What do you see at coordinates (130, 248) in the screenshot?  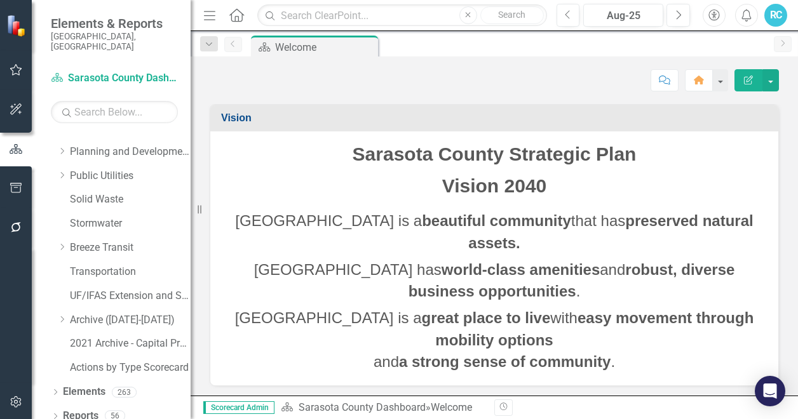 I see `a: Breeze Transit` at bounding box center [130, 248].